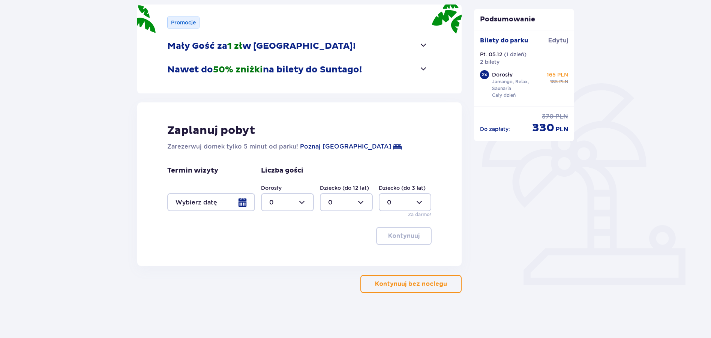 The width and height of the screenshot is (711, 338). I want to click on button: Kontynuuj, so click(404, 236).